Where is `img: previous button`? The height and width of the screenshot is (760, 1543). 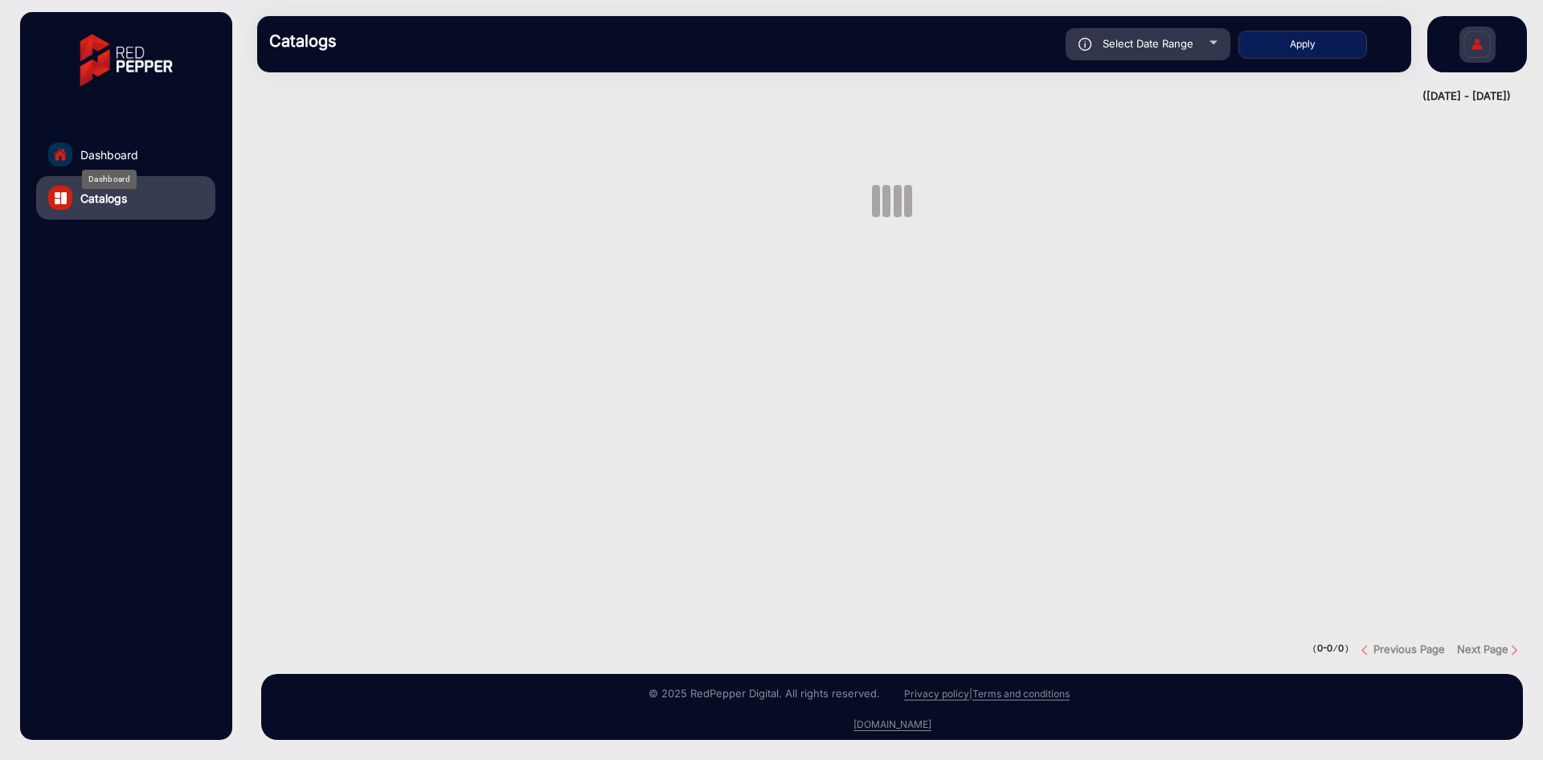
img: previous button is located at coordinates (1367, 650).